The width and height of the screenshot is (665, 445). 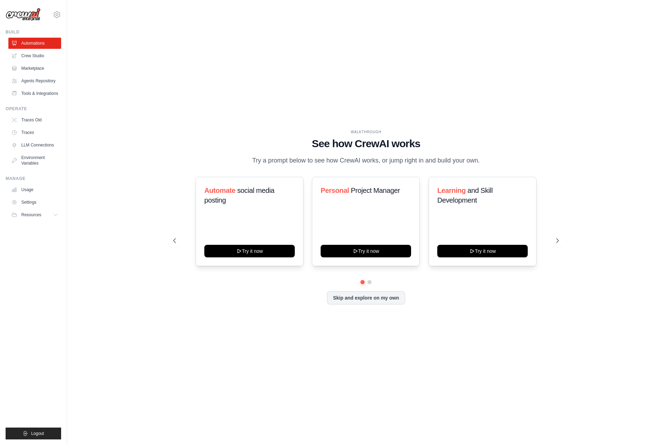 What do you see at coordinates (37, 434) in the screenshot?
I see `span: Logout` at bounding box center [37, 434].